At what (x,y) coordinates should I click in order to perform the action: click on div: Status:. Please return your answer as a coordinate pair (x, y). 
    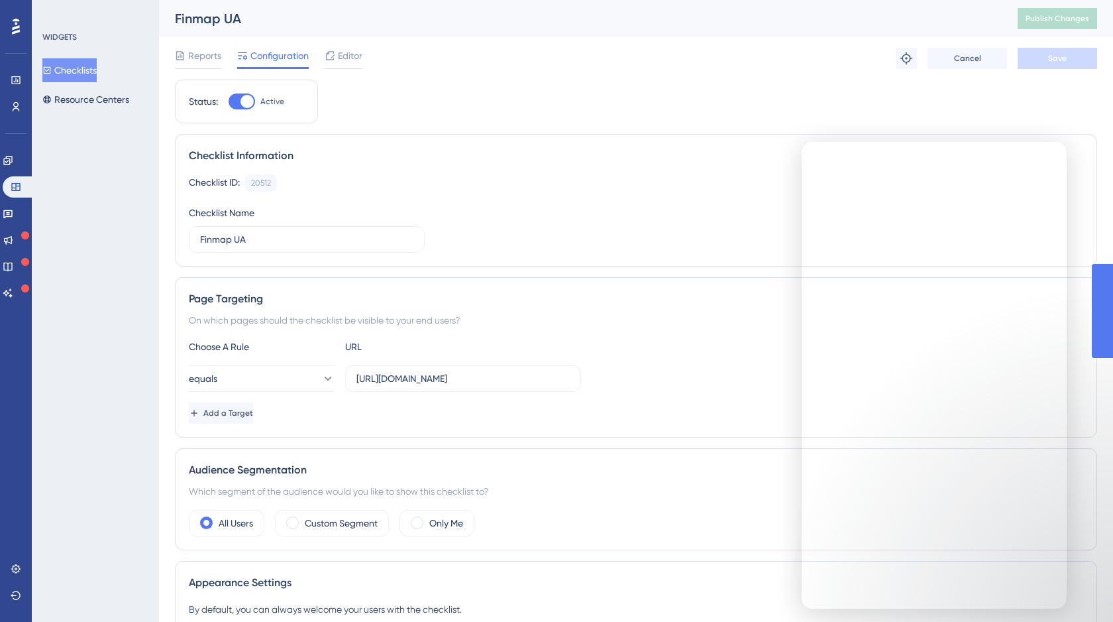
    Looking at the image, I should click on (203, 101).